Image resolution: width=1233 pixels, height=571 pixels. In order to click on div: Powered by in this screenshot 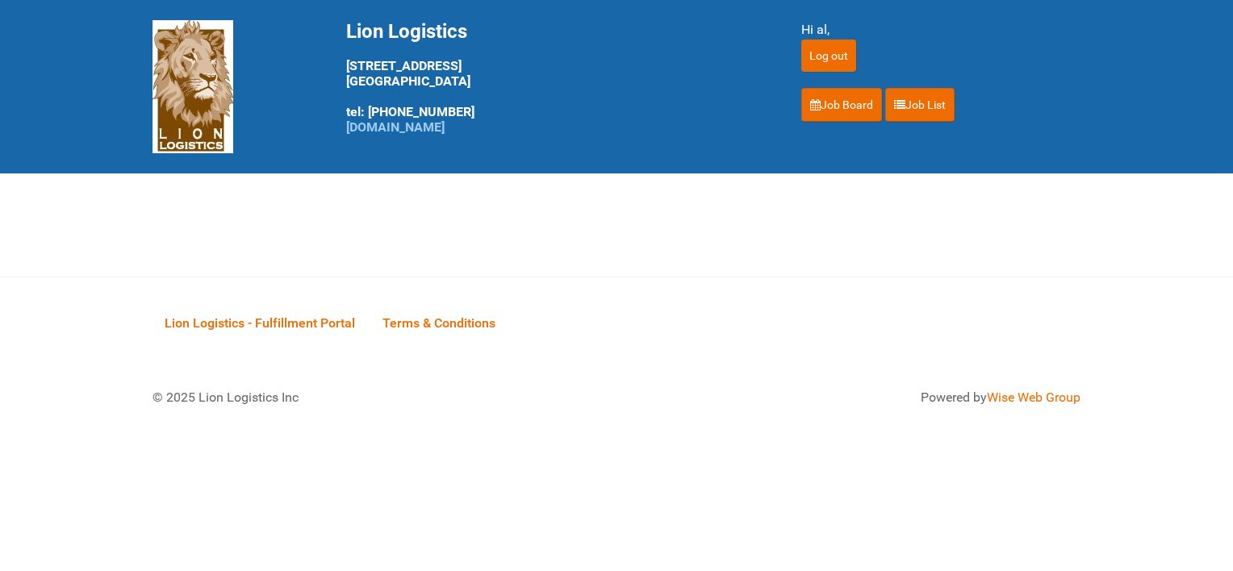, I will do `click(859, 398)`.